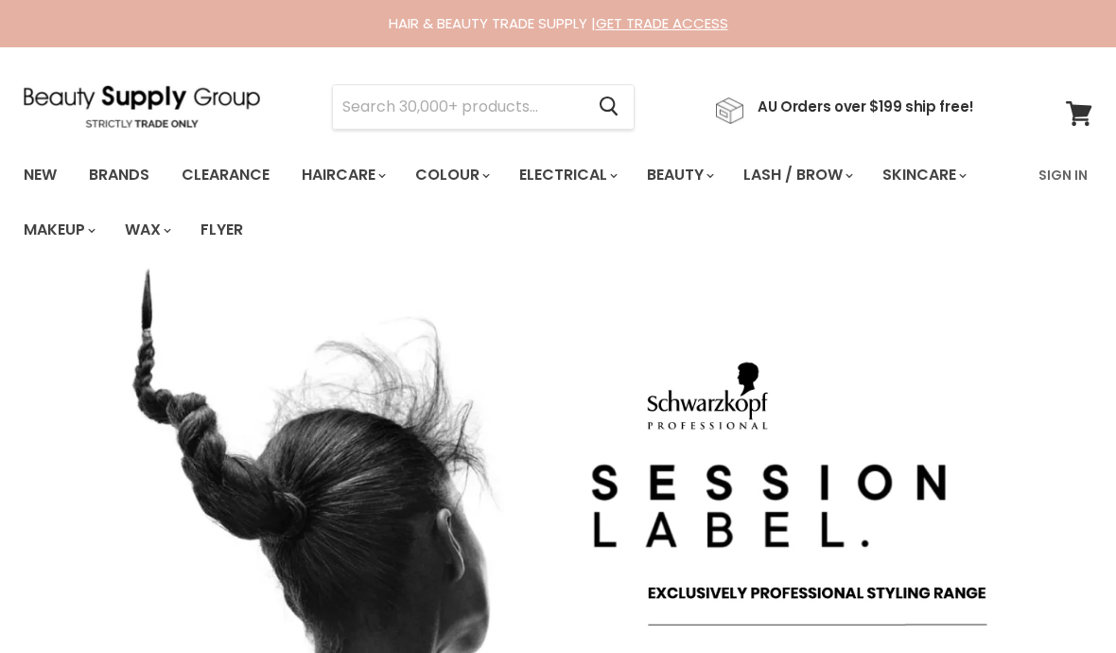  What do you see at coordinates (483, 107) in the screenshot?
I see `form: Product` at bounding box center [483, 107].